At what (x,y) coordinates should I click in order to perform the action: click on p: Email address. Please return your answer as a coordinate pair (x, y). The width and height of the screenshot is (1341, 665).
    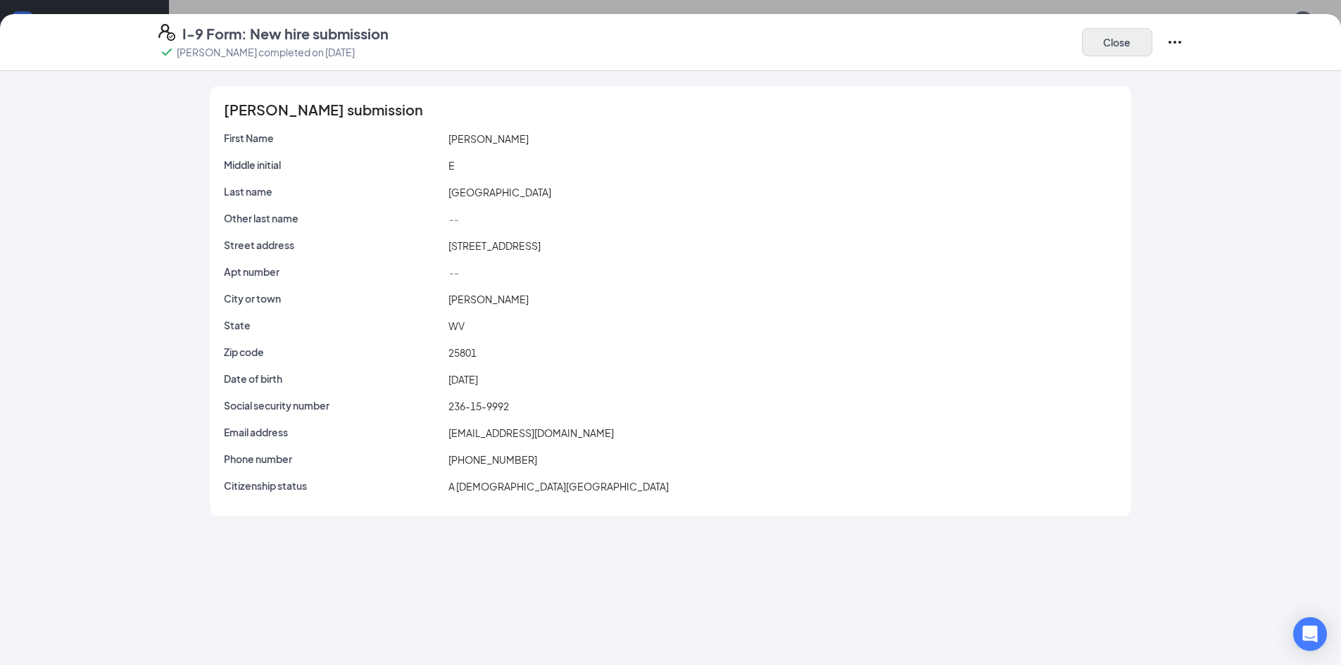
    Looking at the image, I should click on (333, 432).